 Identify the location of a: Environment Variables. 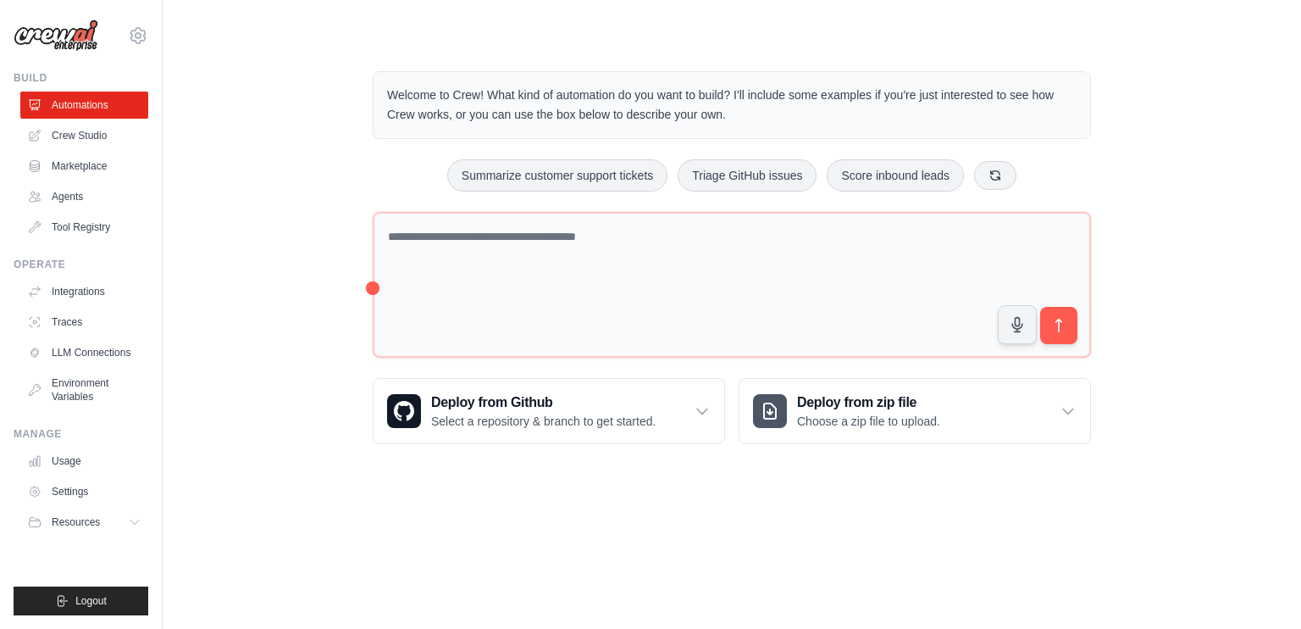
(84, 390).